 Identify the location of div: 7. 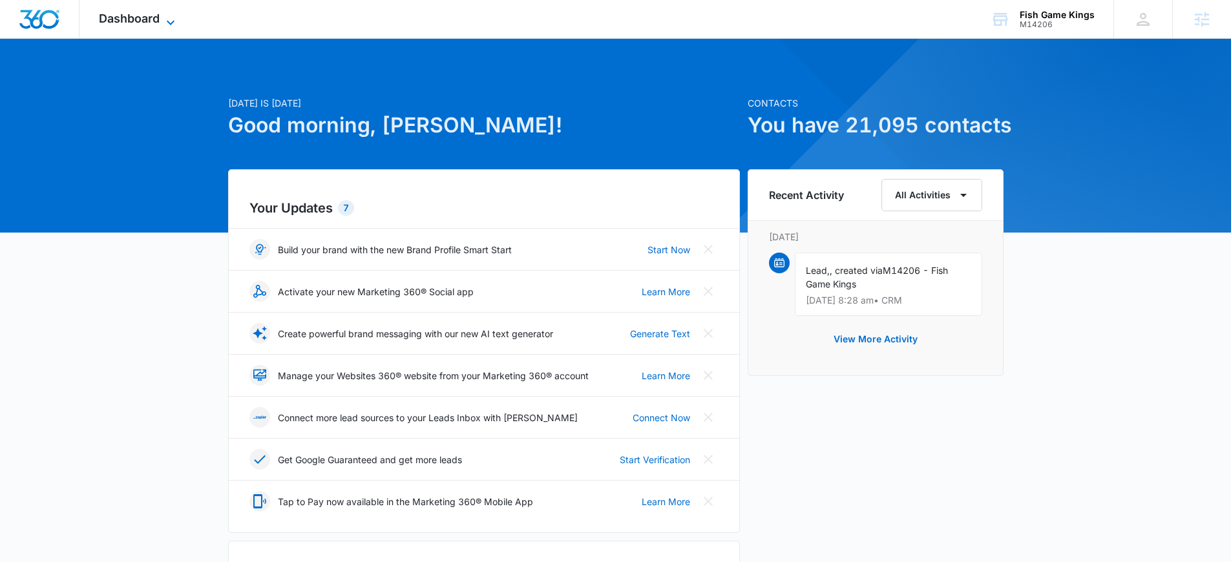
(346, 208).